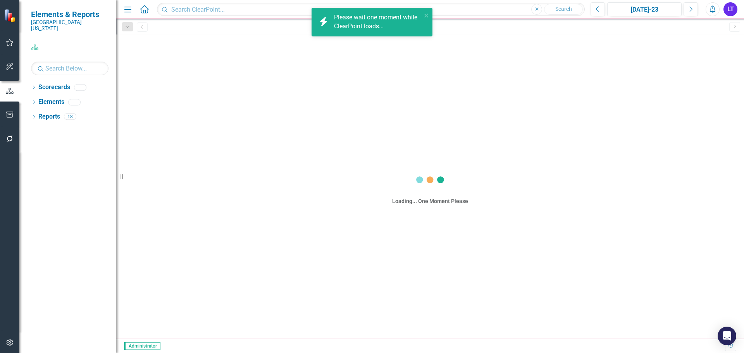  I want to click on div: 18, so click(70, 117).